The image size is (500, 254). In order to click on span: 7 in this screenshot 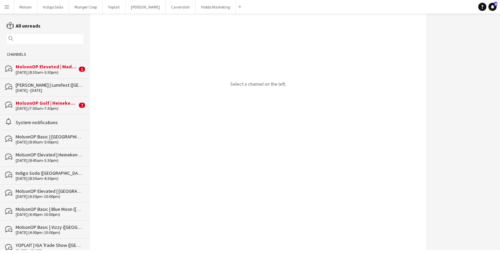, I will do `click(82, 105)`.